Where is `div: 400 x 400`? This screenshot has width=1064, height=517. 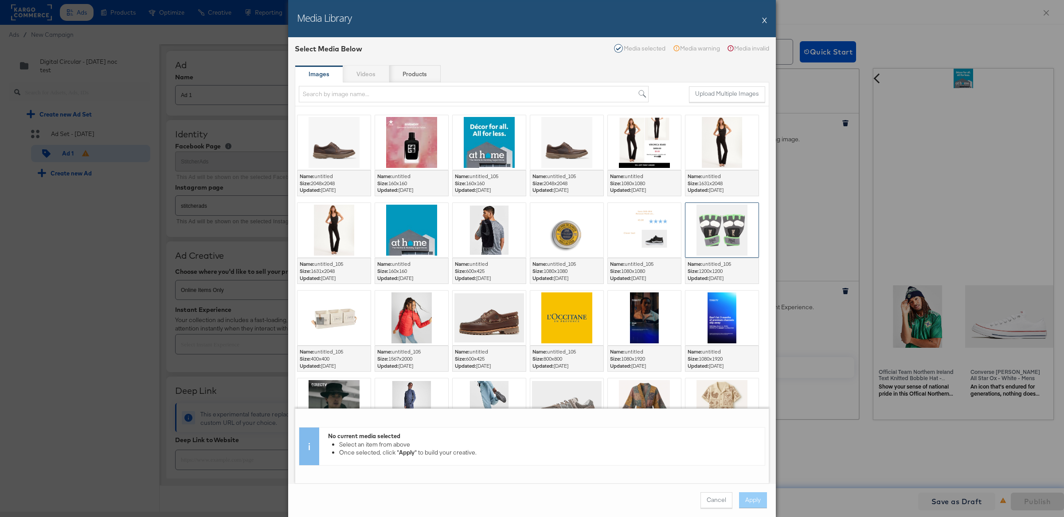
div: 400 x 400 is located at coordinates (334, 359).